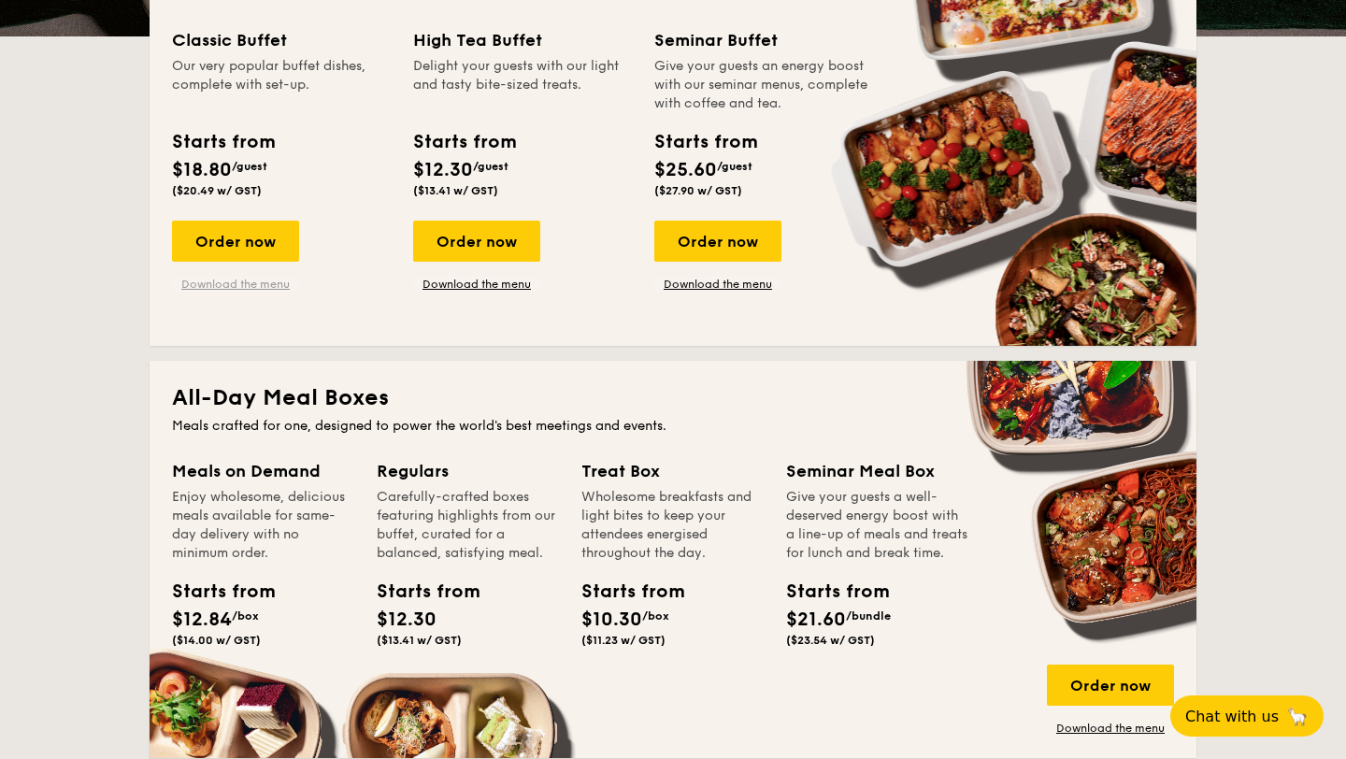  Describe the element at coordinates (217, 191) in the screenshot. I see `span: ($20.49 w/ GST)` at that location.